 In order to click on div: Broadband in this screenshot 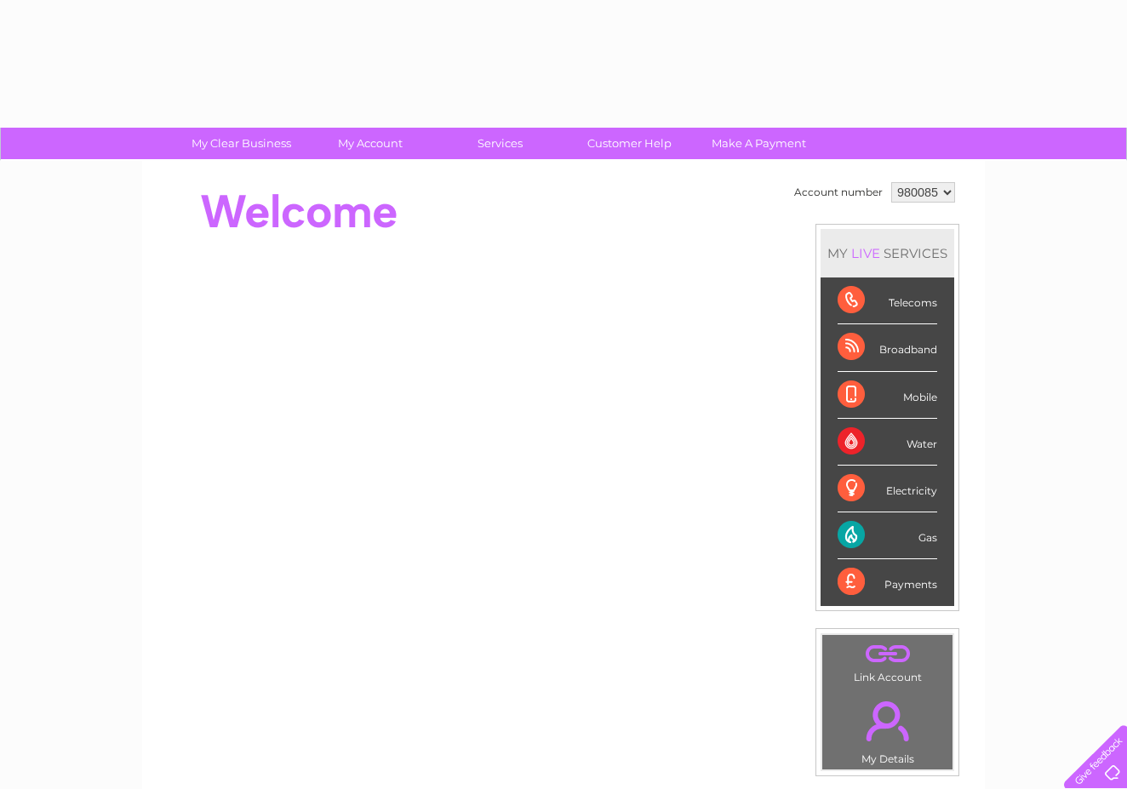, I will do `click(887, 347)`.